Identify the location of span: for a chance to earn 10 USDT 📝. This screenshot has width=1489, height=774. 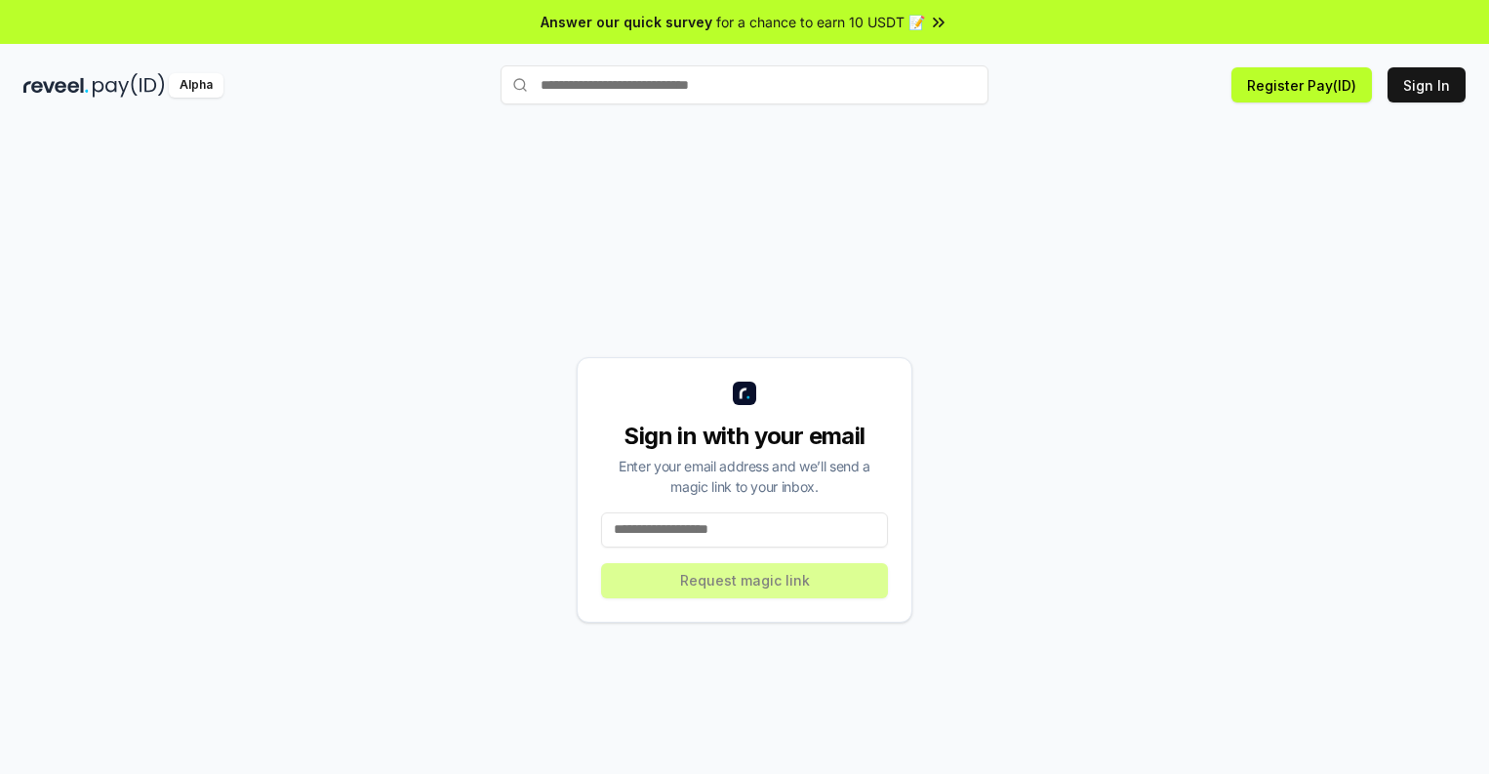
(820, 21).